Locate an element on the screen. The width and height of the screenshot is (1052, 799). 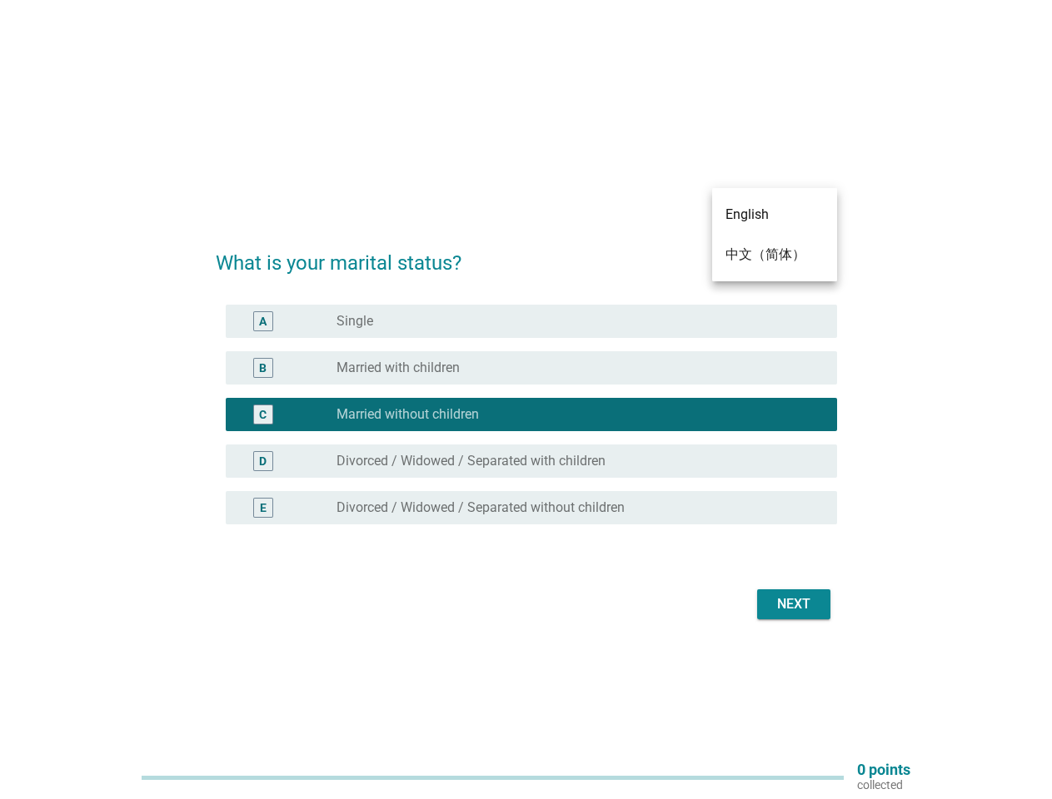
label: Single is located at coordinates (355, 321).